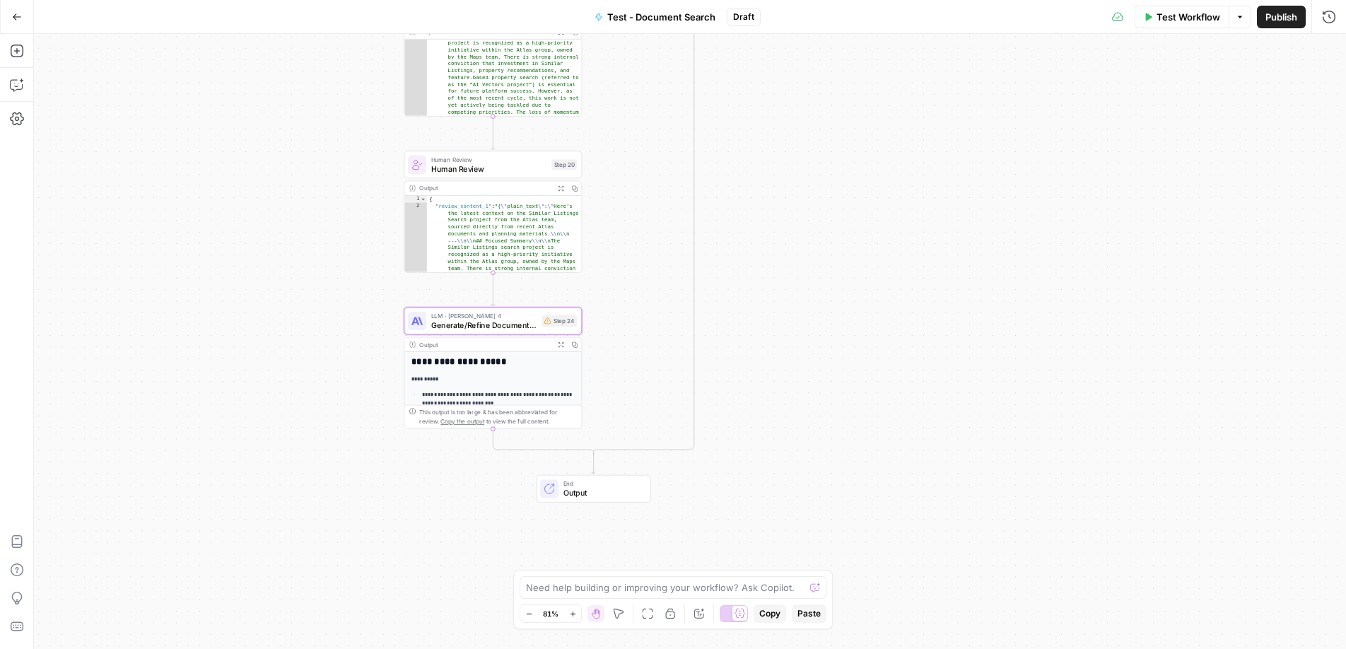 This screenshot has width=1346, height=649. I want to click on button: Test Workflow, so click(1181, 17).